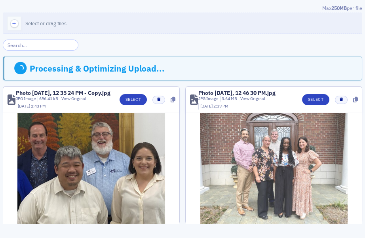 The image size is (365, 238). What do you see at coordinates (38, 106) in the screenshot?
I see `span: 2:43 PM` at bounding box center [38, 106].